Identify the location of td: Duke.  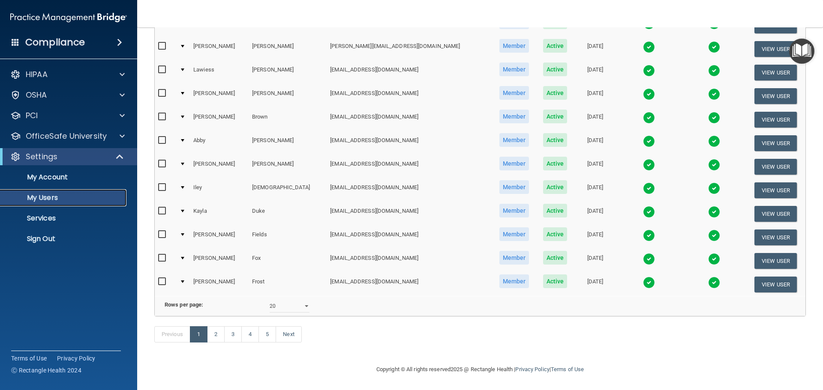
(288, 214).